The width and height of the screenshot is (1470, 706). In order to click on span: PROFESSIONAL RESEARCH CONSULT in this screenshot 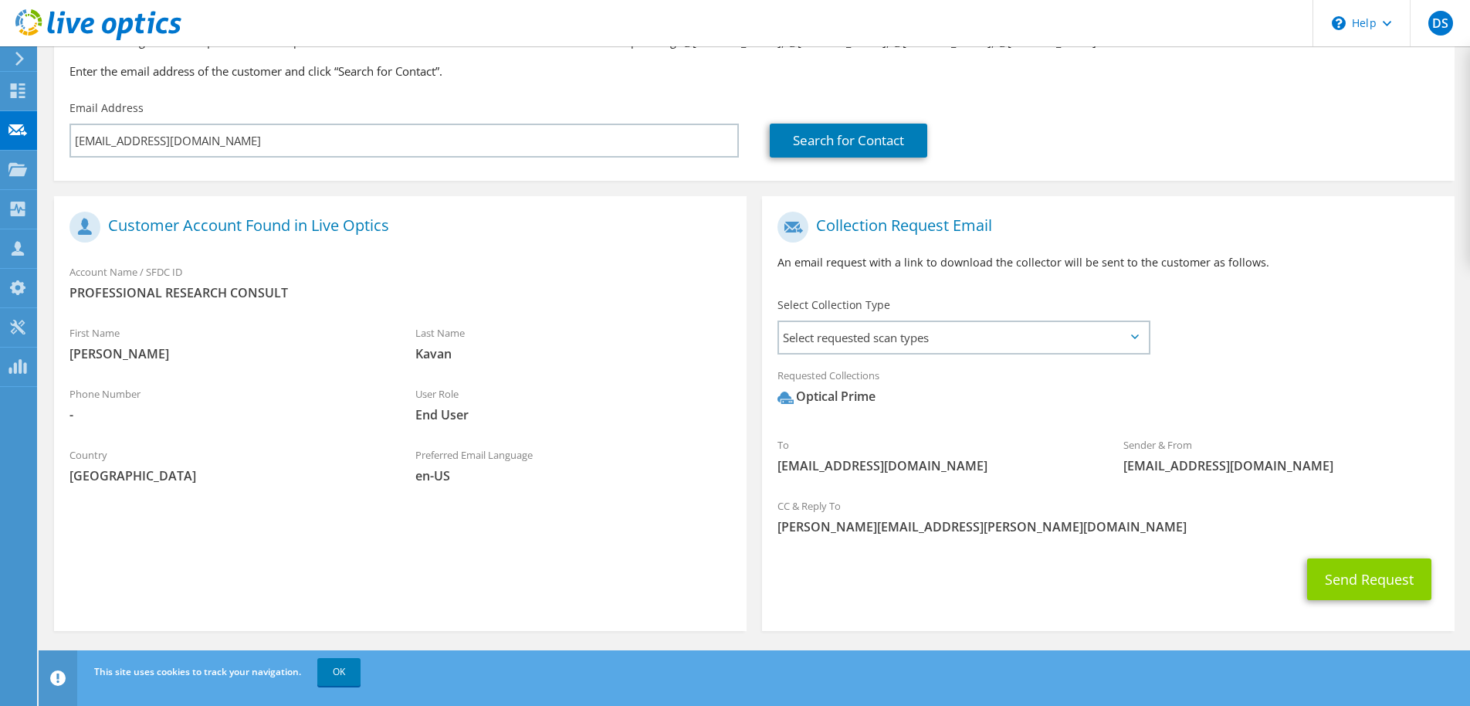, I will do `click(400, 293)`.